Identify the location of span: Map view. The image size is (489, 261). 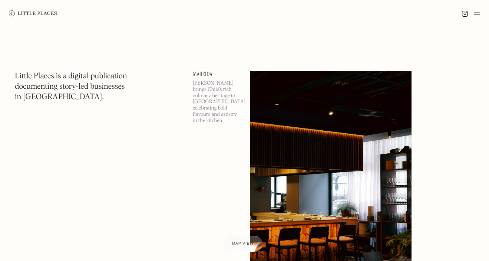
(243, 243).